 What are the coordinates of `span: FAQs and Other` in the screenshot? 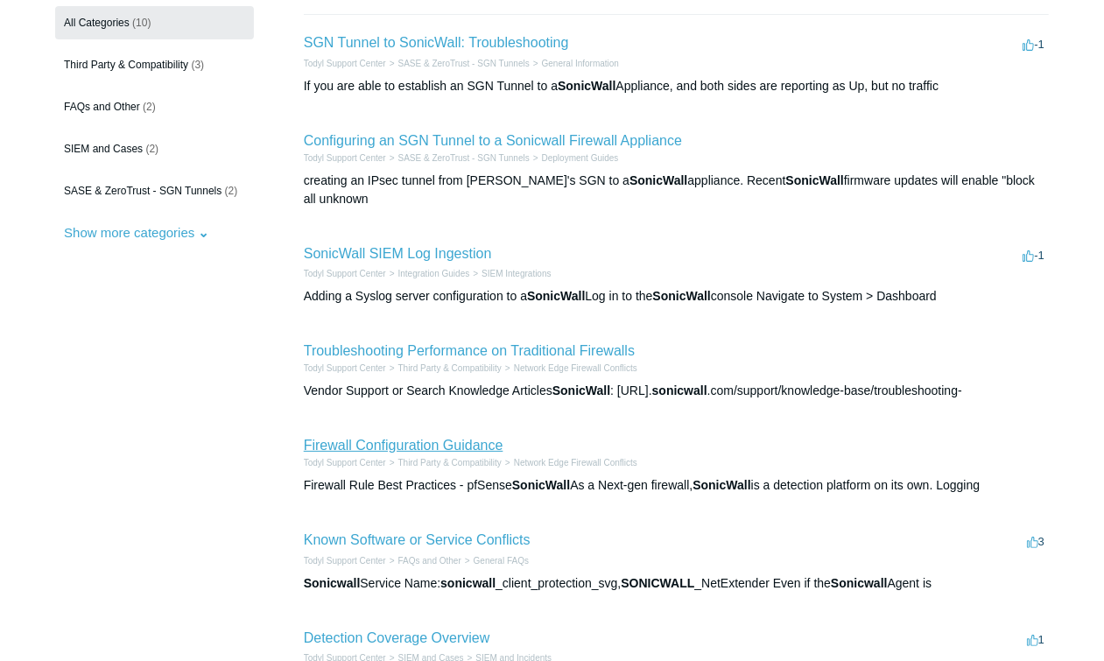 It's located at (102, 107).